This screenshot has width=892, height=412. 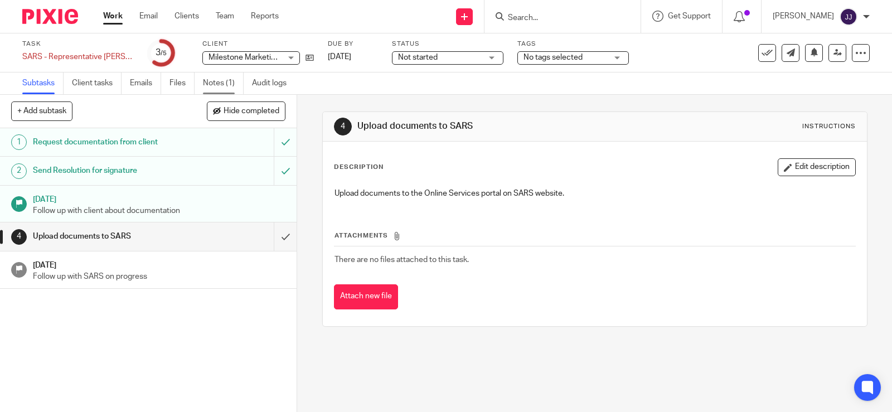 I want to click on h1: Send Resolution for signature, so click(x=109, y=171).